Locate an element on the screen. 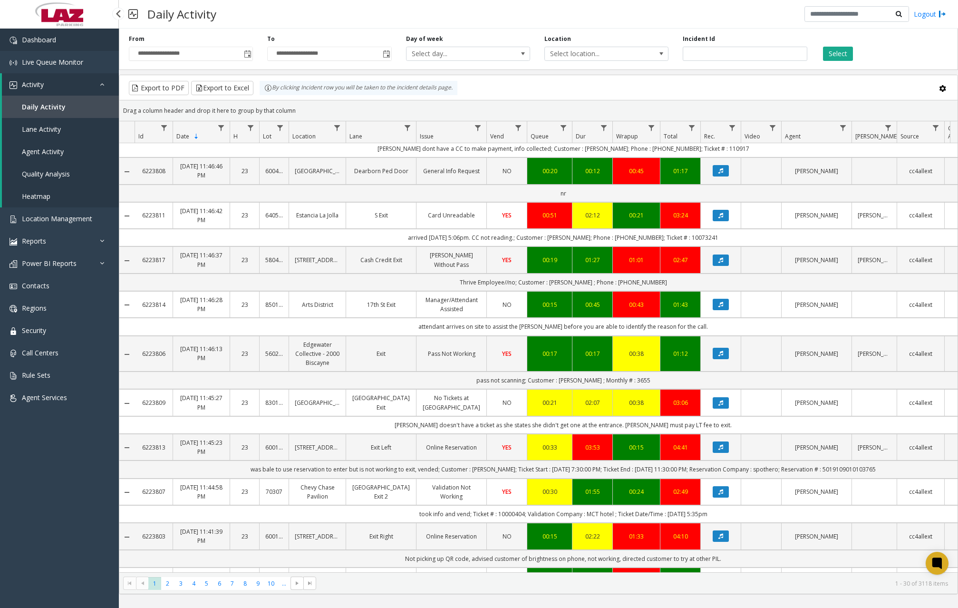  a: 00:43 is located at coordinates (636, 304).